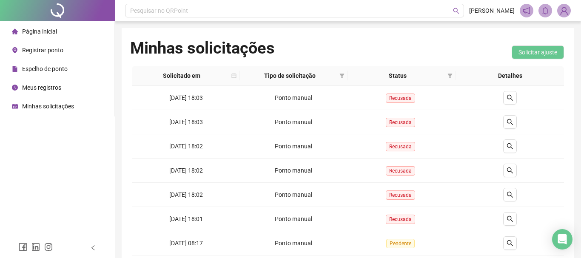 The height and width of the screenshot is (258, 581). Describe the element at coordinates (36, 247) in the screenshot. I see `span: linkedin` at that location.